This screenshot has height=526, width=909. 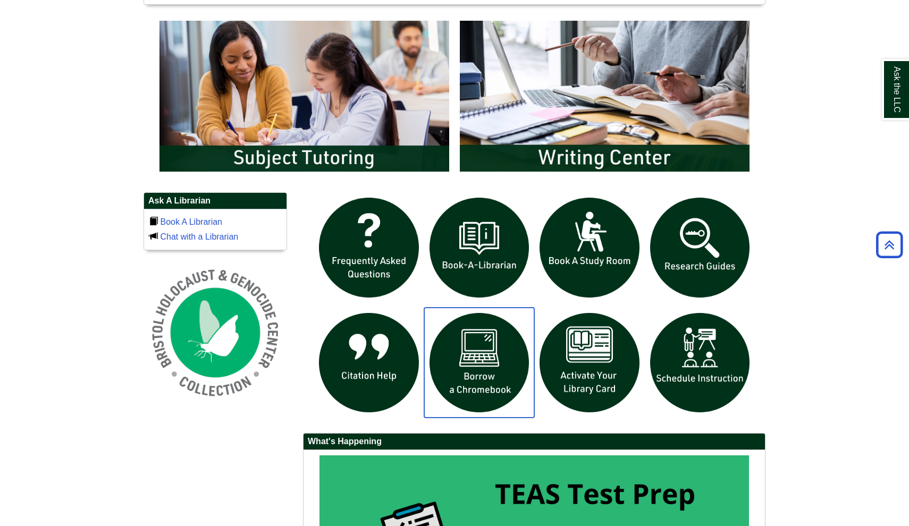 What do you see at coordinates (479, 248) in the screenshot?
I see `img: Book a Librarian icon links to book a librarian web page` at bounding box center [479, 248].